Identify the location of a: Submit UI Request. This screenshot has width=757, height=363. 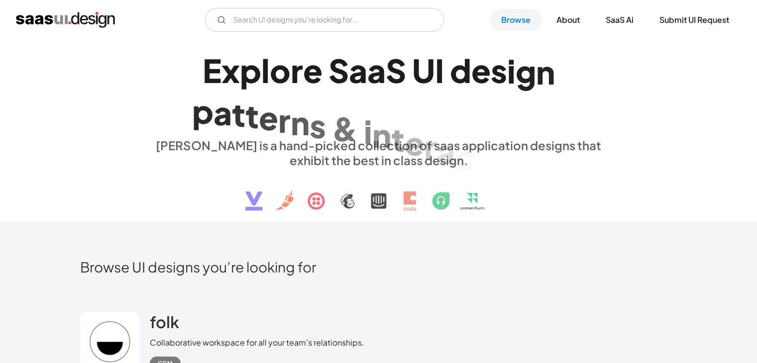
(694, 20).